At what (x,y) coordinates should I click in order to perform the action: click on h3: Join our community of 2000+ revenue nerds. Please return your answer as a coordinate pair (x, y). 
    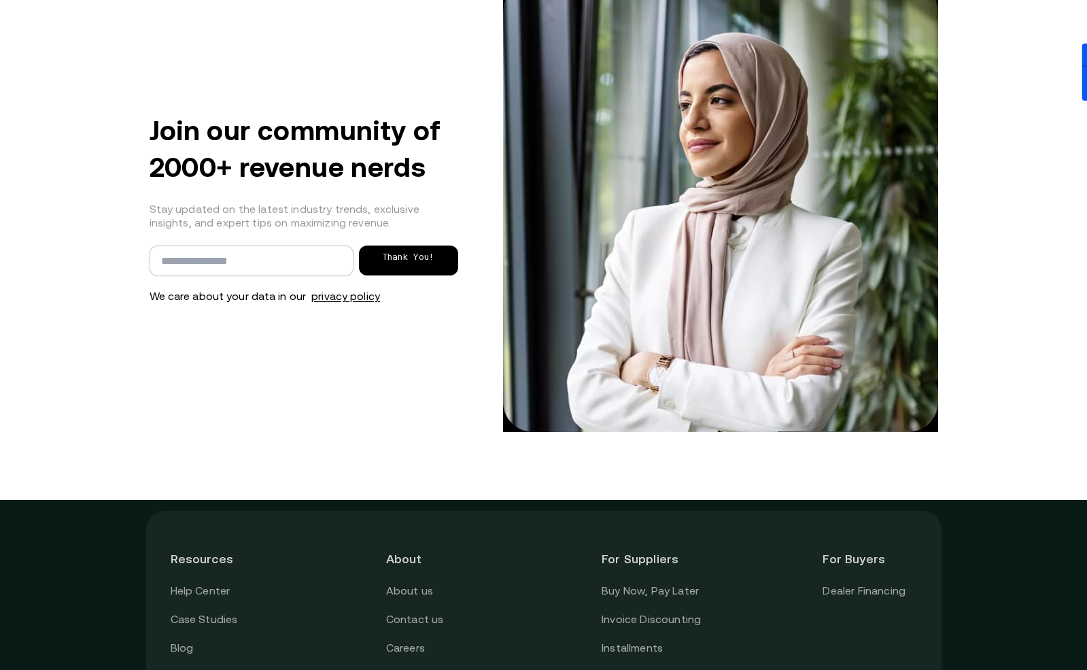
    Looking at the image, I should click on (304, 149).